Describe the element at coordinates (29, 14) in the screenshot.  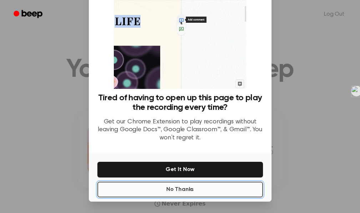
I see `a: Beep` at that location.